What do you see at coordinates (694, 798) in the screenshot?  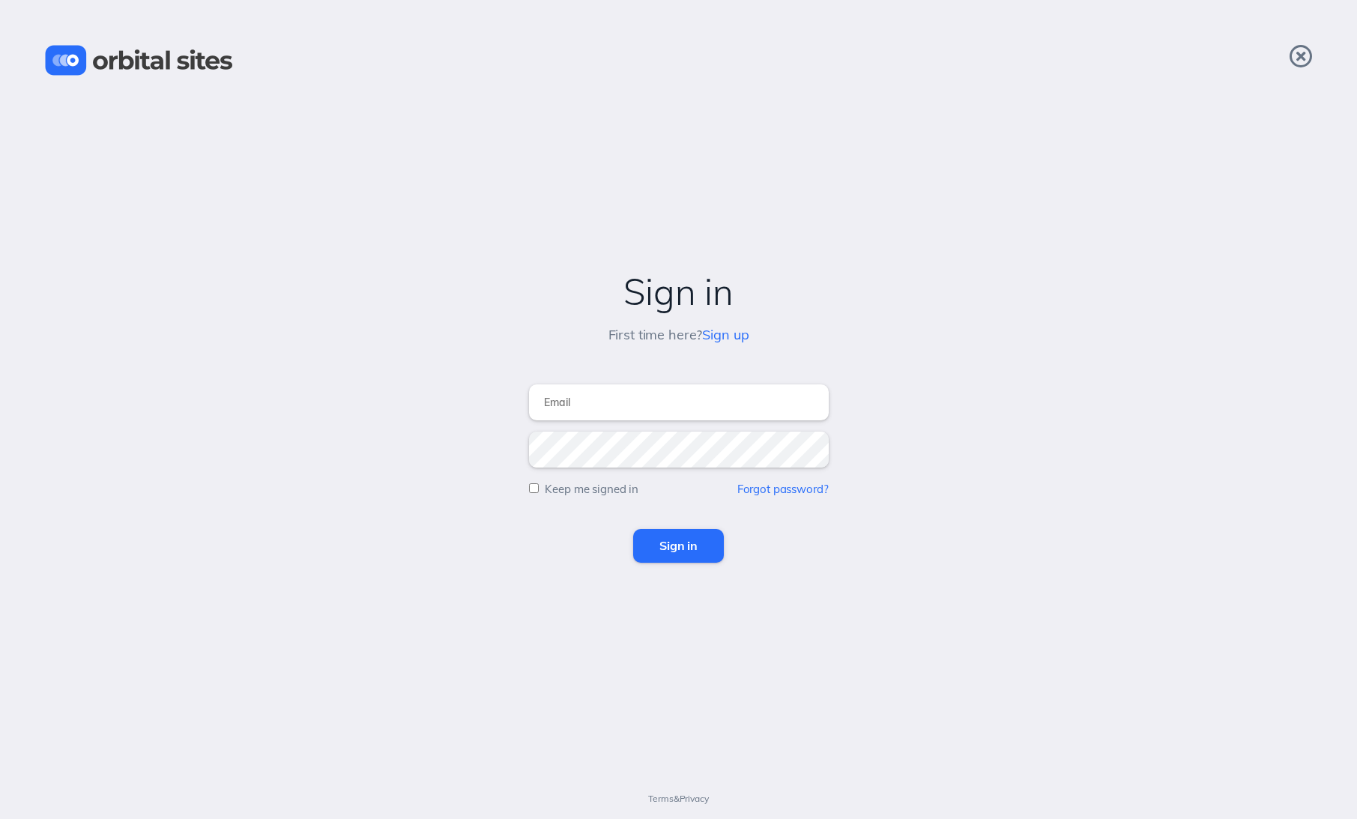 I see `a: Privacy` at bounding box center [694, 798].